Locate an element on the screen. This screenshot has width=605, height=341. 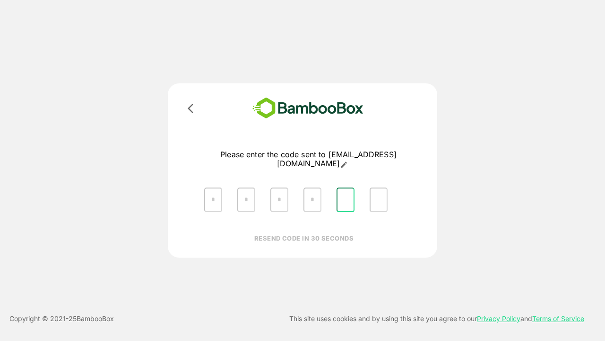
input: Please enter OTP character 1 is located at coordinates (213, 200).